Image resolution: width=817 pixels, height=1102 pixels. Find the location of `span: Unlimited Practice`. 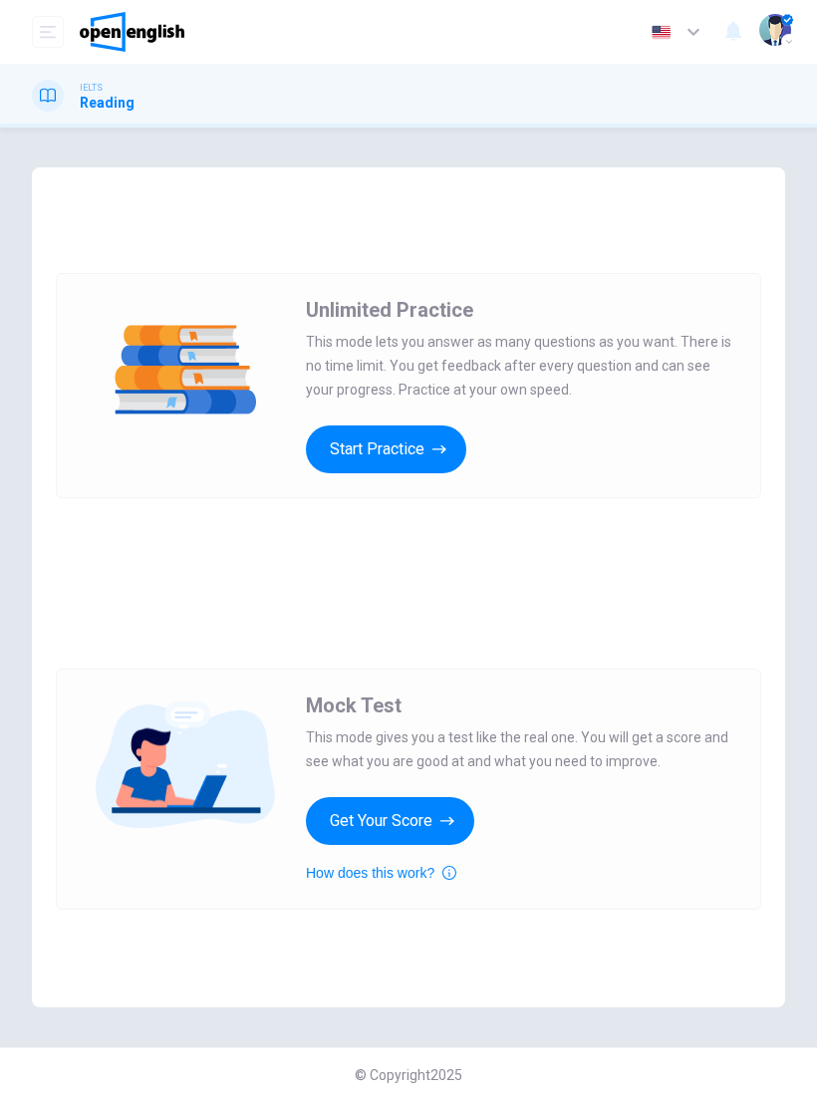

span: Unlimited Practice is located at coordinates (390, 310).